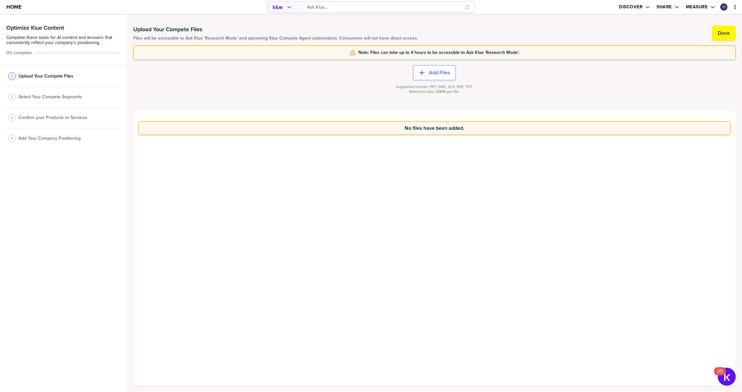 Image resolution: width=742 pixels, height=392 pixels. Describe the element at coordinates (726, 376) in the screenshot. I see `button: Open Resource Center, 35 new notifications` at that location.